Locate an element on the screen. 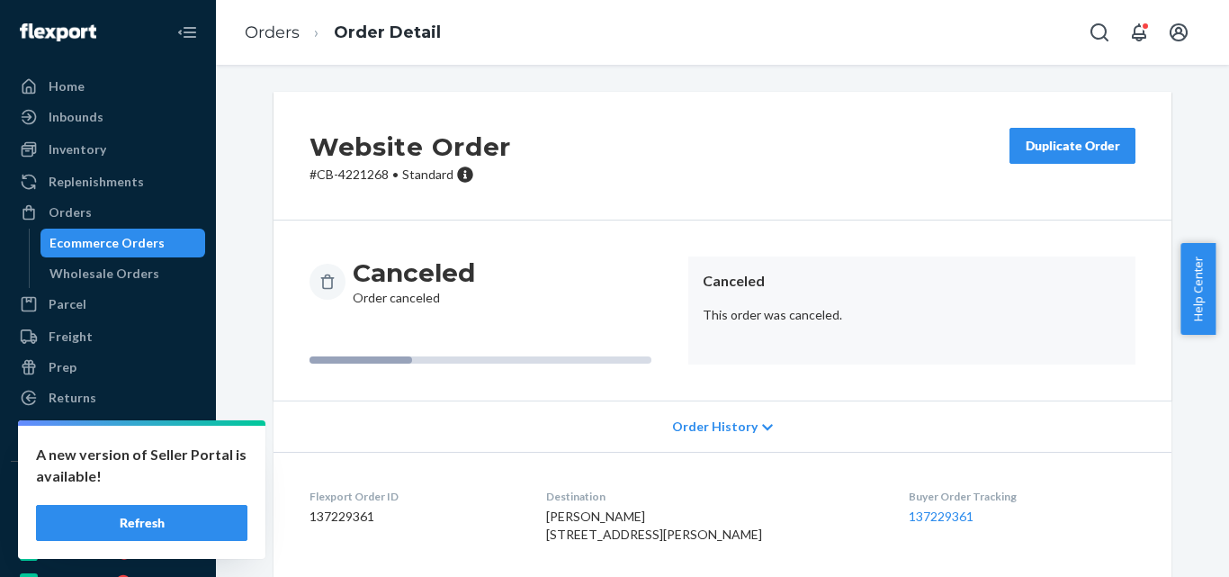  div: Wholesale Orders is located at coordinates (104, 274).